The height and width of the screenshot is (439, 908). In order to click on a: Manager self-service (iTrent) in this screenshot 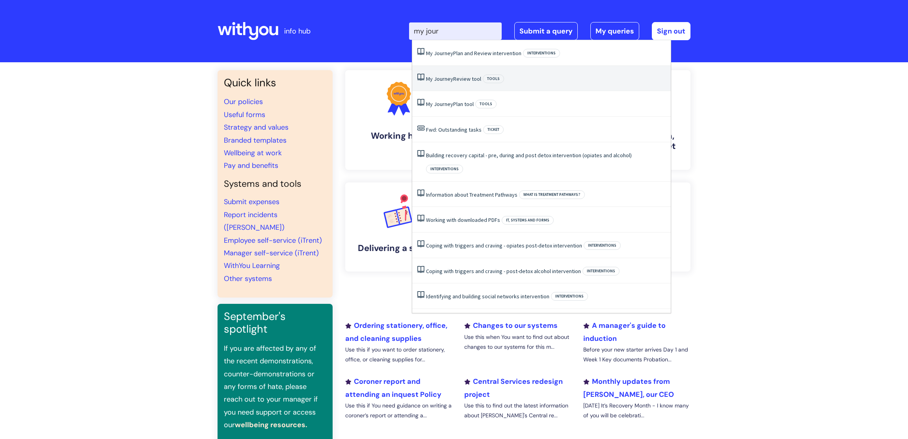, I will do `click(271, 253)`.